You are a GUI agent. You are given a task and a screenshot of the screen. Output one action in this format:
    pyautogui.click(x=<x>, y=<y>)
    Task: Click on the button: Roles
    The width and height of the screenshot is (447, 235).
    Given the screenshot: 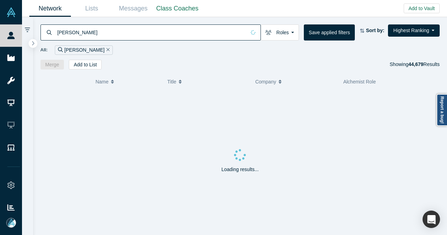 What is the action you would take?
    pyautogui.click(x=280, y=32)
    